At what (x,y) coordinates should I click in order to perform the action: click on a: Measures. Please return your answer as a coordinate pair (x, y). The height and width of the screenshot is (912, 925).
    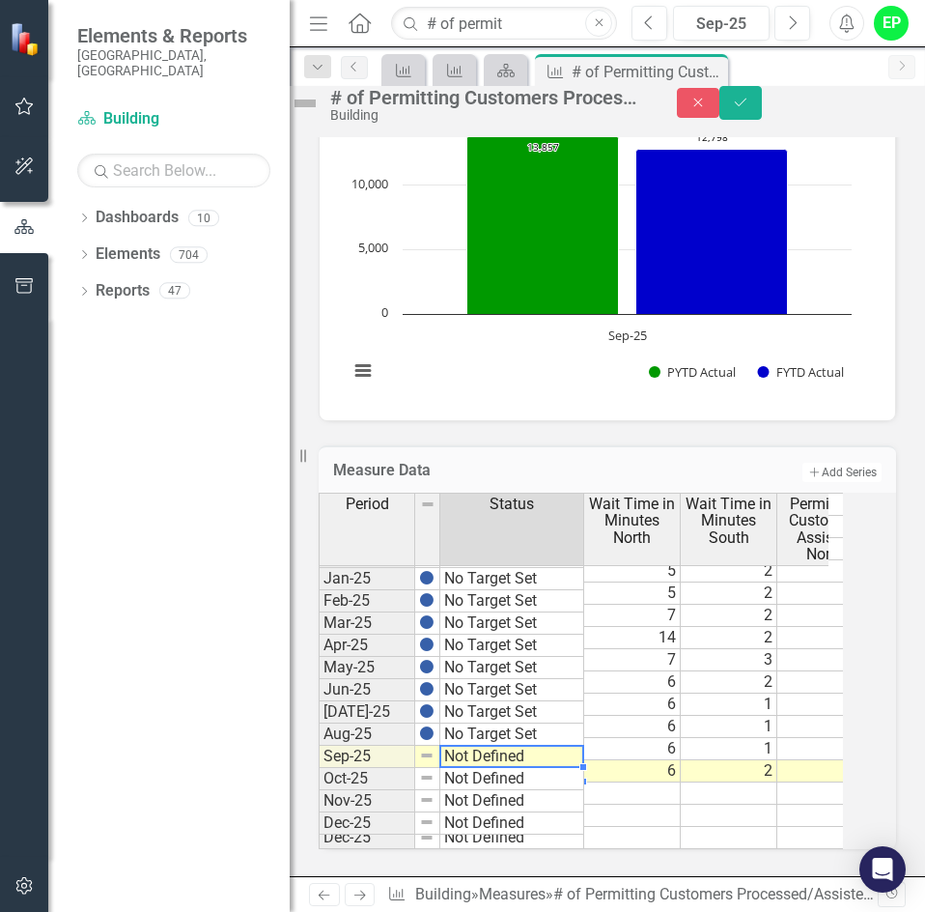
    Looking at the image, I should click on (512, 893).